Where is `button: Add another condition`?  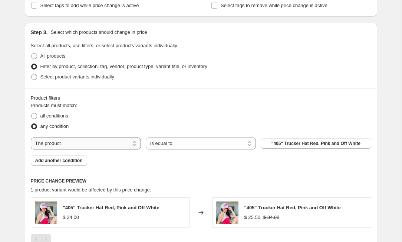 button: Add another condition is located at coordinates (59, 160).